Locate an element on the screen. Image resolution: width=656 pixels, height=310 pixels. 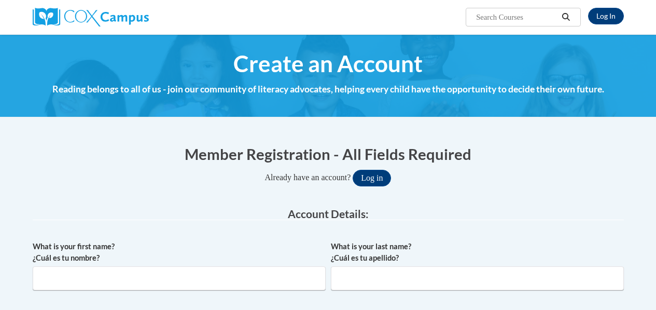
img: Cox Campus is located at coordinates (91, 17).